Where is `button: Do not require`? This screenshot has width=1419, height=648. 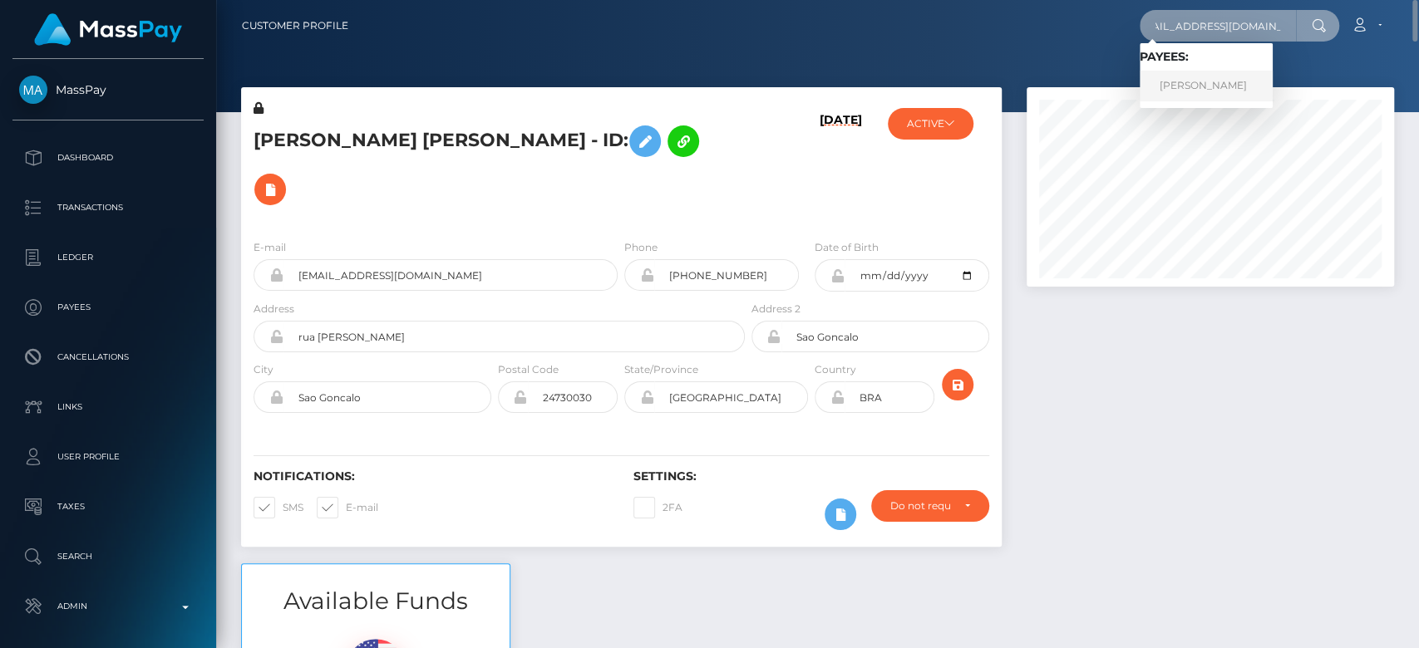
button: Do not require is located at coordinates (929, 506).